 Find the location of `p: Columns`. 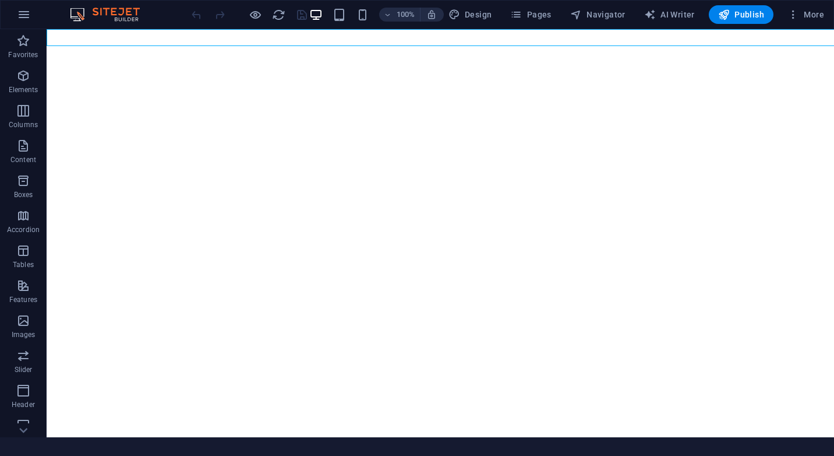

p: Columns is located at coordinates (23, 125).